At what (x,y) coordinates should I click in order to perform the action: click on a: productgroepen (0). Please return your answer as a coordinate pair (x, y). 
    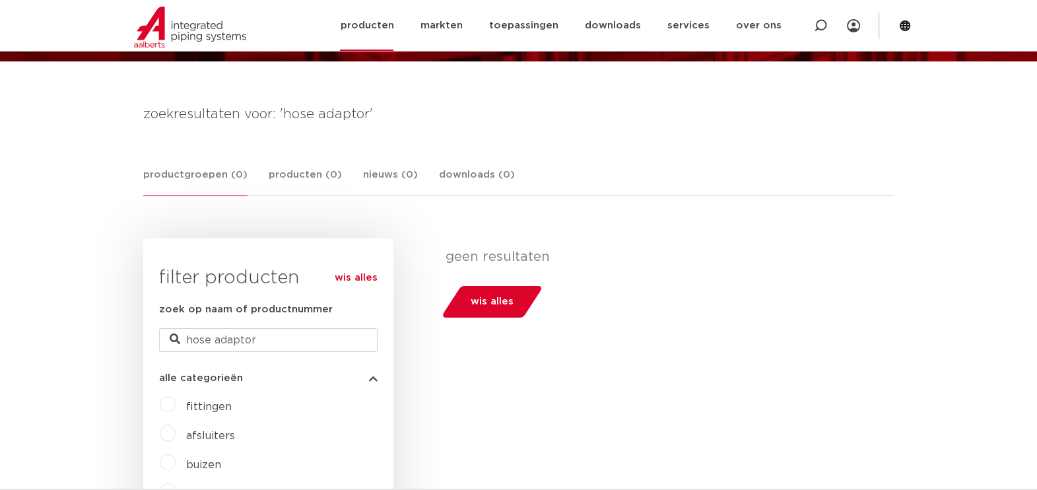
    Looking at the image, I should click on (195, 182).